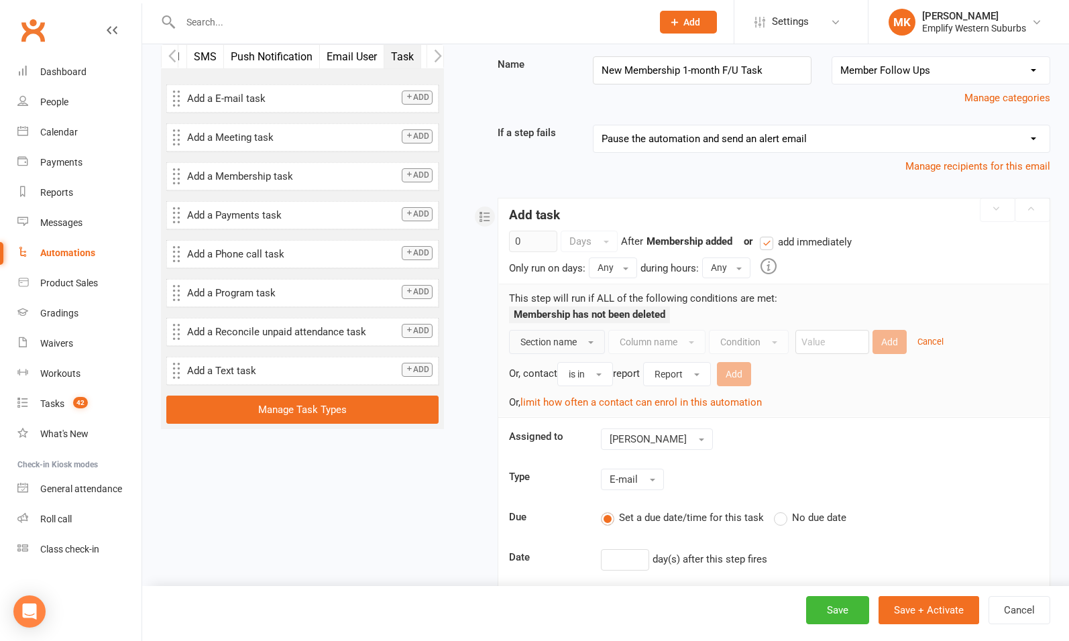 The width and height of the screenshot is (1069, 641). Describe the element at coordinates (310, 371) in the screenshot. I see `p: Add a Text task` at that location.